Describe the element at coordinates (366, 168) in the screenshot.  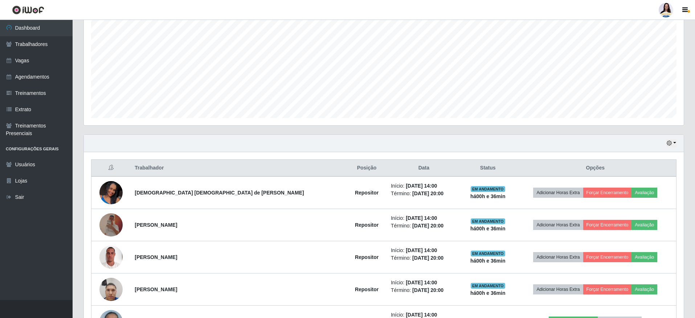
I see `th: Posição` at that location.